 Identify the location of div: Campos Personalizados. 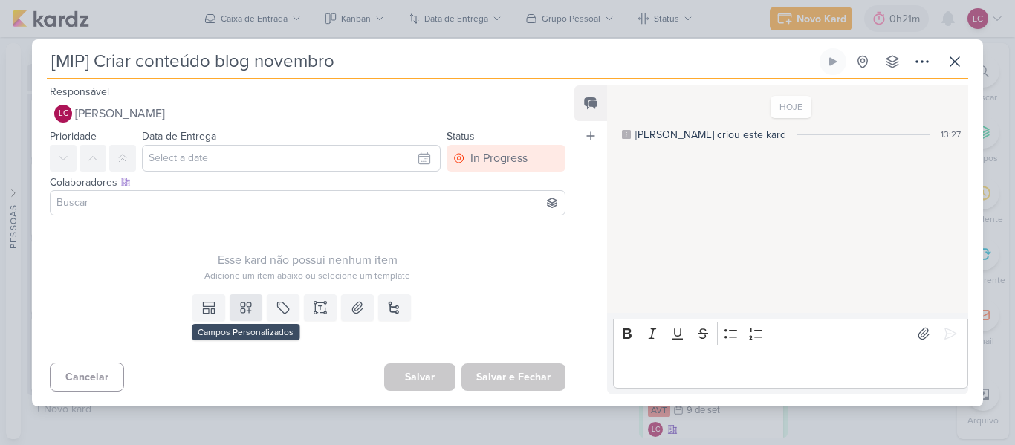
(245, 332).